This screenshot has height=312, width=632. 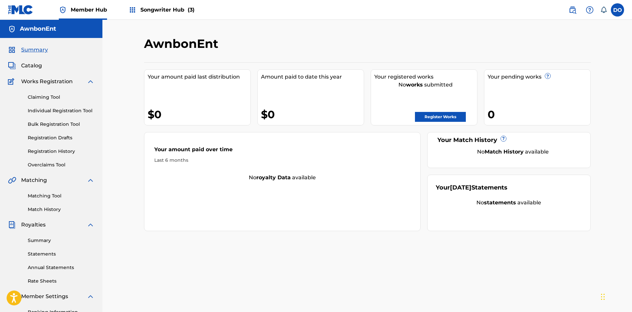 I want to click on img: search, so click(x=572, y=10).